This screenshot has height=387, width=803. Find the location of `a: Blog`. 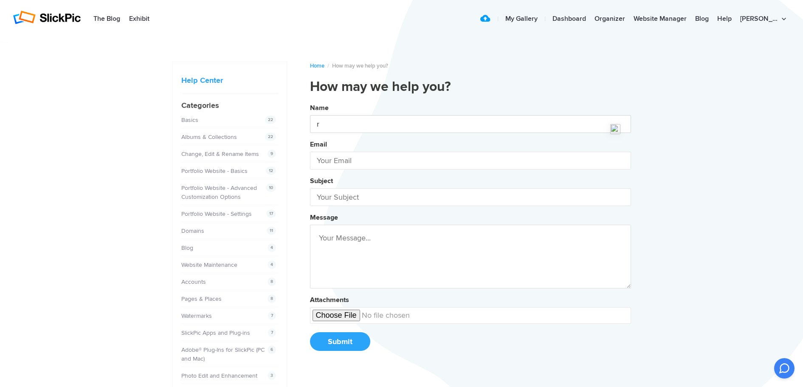

a: Blog is located at coordinates (187, 247).